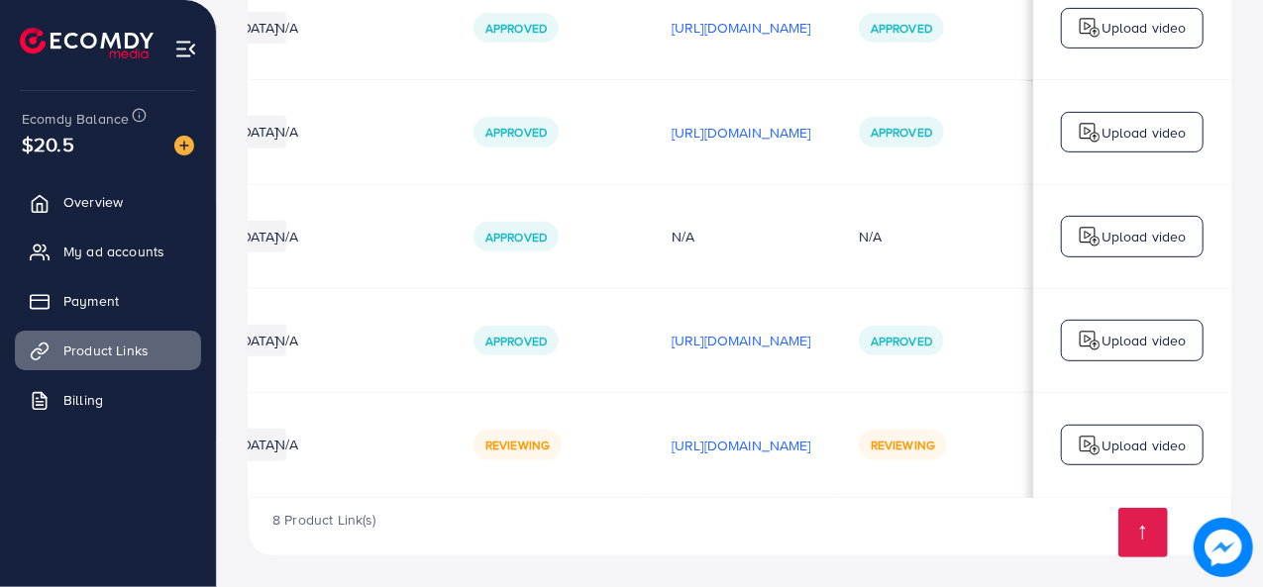 The image size is (1263, 587). Describe the element at coordinates (108, 301) in the screenshot. I see `a: Payment` at that location.